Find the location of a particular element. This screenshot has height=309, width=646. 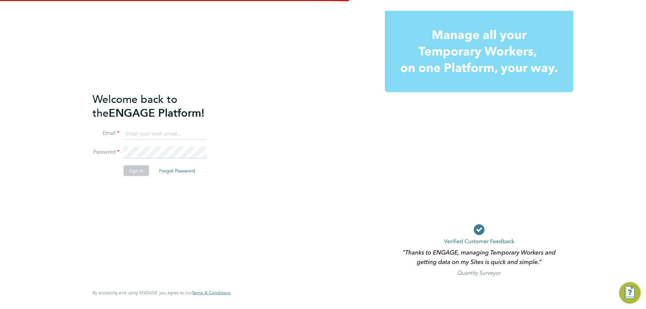

h2: ENGAGE Platform! is located at coordinates (158, 106).